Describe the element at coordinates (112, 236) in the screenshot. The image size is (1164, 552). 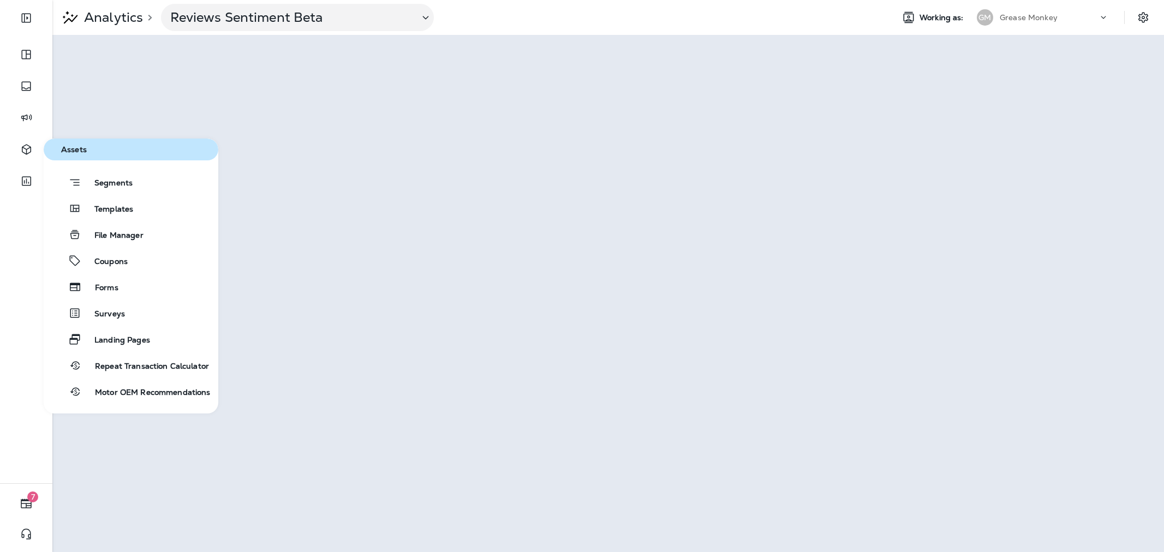
I see `span: File Manager` at that location.